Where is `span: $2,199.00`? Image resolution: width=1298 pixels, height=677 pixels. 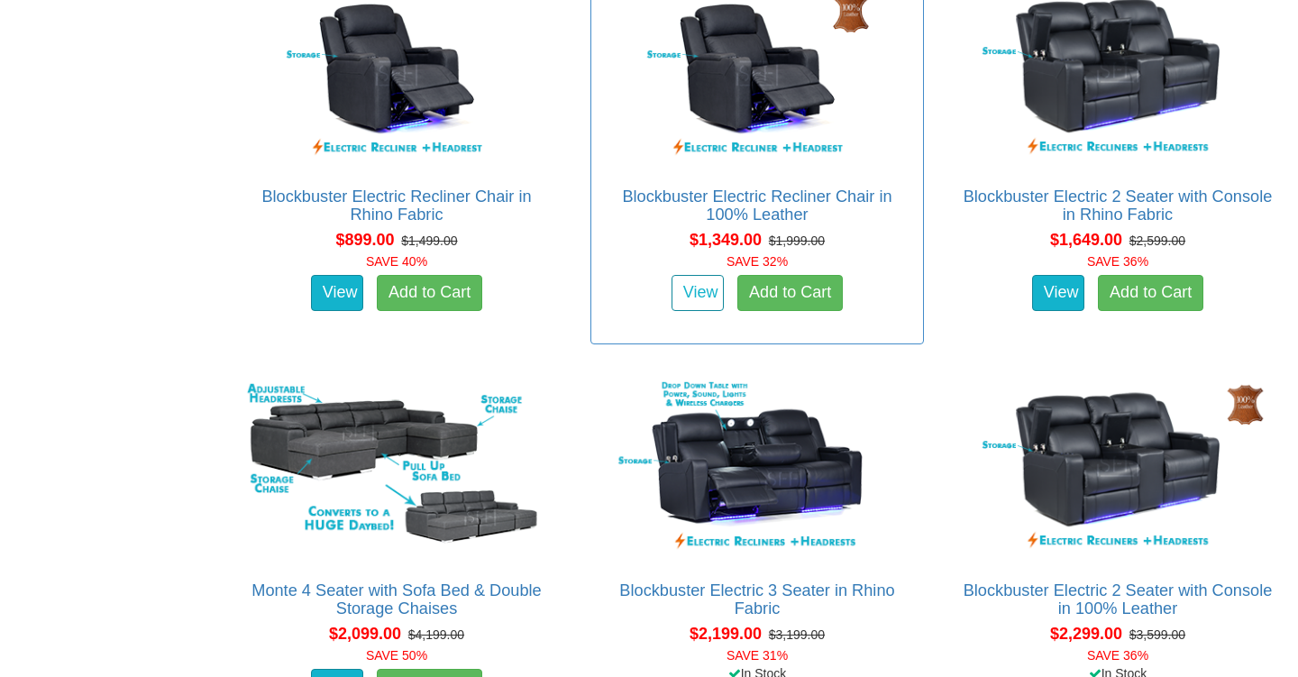 span: $2,199.00 is located at coordinates (726, 634).